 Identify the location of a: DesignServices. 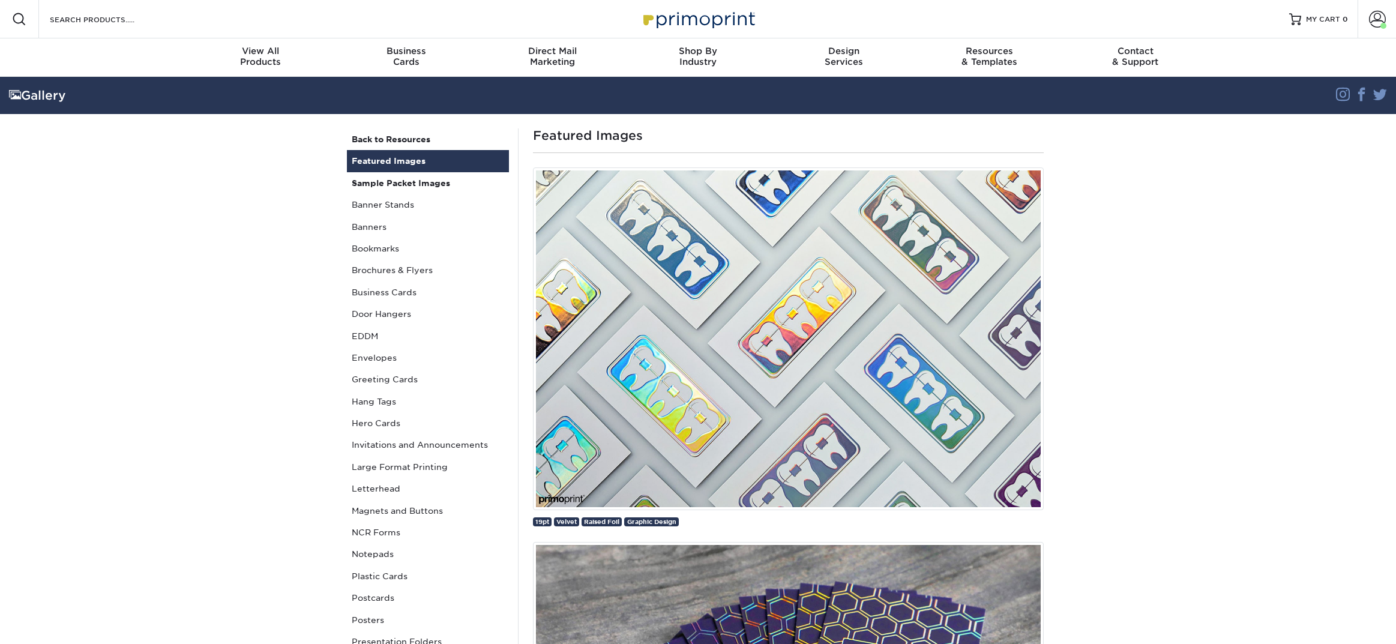
(843, 58).